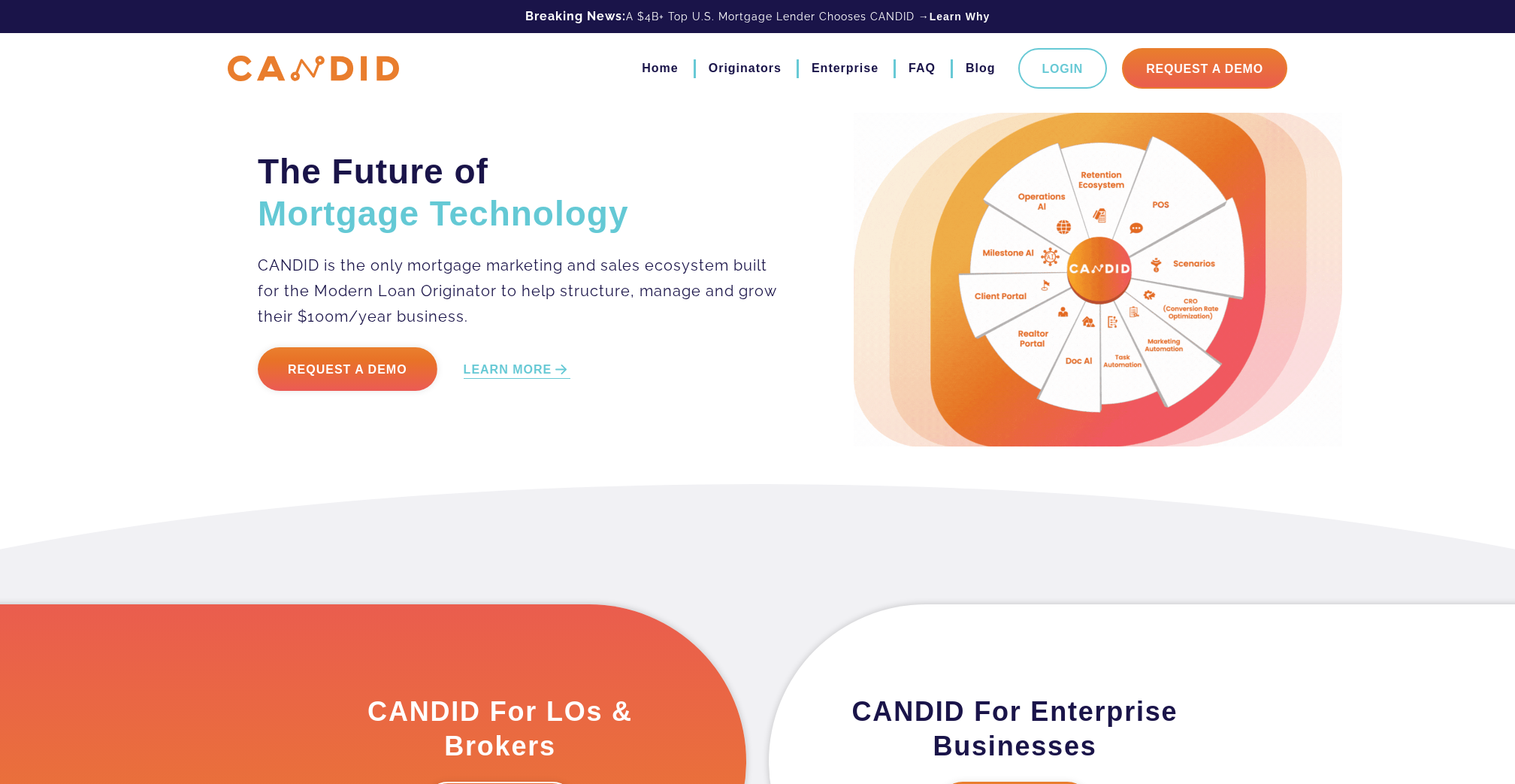 The width and height of the screenshot is (1515, 784). Describe the element at coordinates (517, 370) in the screenshot. I see `a: LEARN MORE` at that location.